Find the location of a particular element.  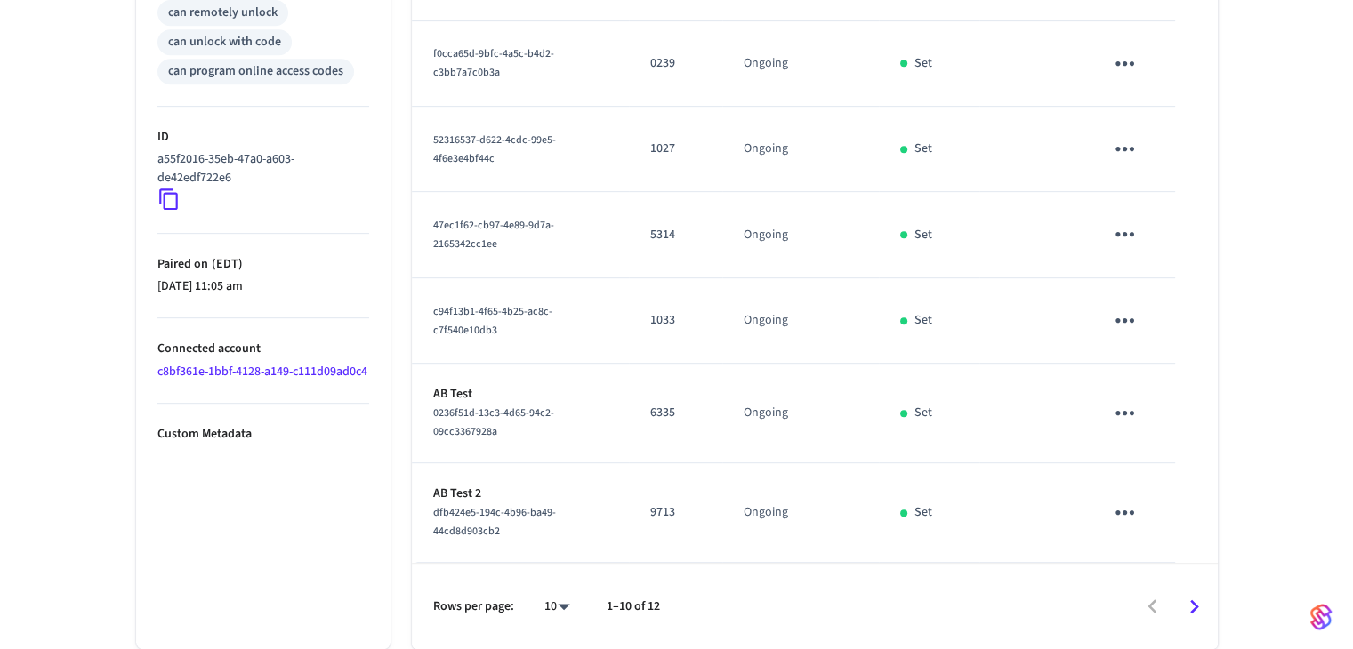

span: f0cca65d-9bfc-4a5c-b4d2-c3bb7a7c0b3a is located at coordinates (494, 63).